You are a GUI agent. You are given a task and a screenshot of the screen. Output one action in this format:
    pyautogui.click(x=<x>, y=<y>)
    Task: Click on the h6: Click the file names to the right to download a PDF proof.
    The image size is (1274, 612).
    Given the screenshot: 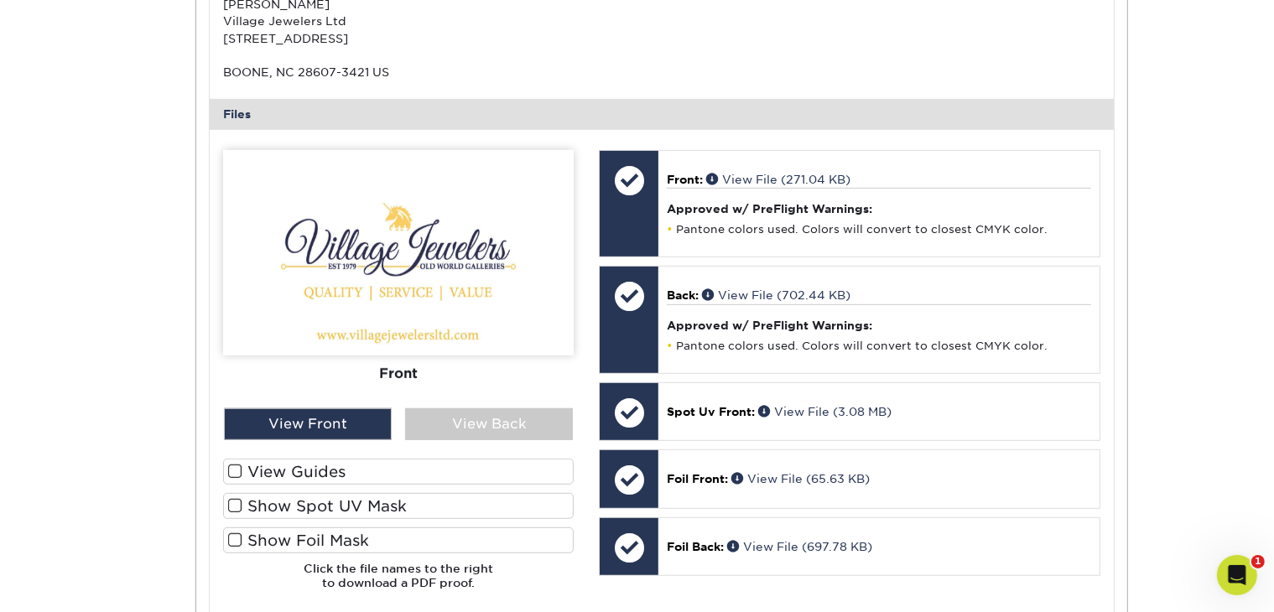 What is the action you would take?
    pyautogui.click(x=398, y=582)
    